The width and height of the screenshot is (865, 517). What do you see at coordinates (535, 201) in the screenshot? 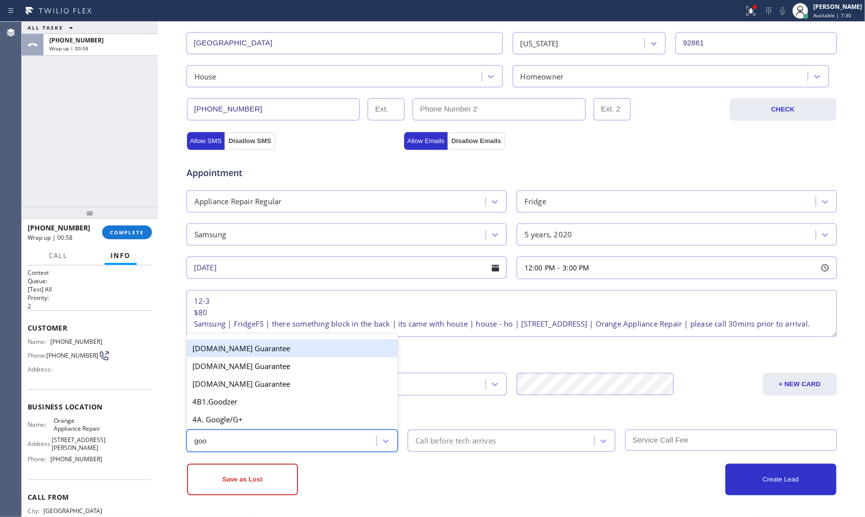
I see `div: Fridge` at bounding box center [535, 201].